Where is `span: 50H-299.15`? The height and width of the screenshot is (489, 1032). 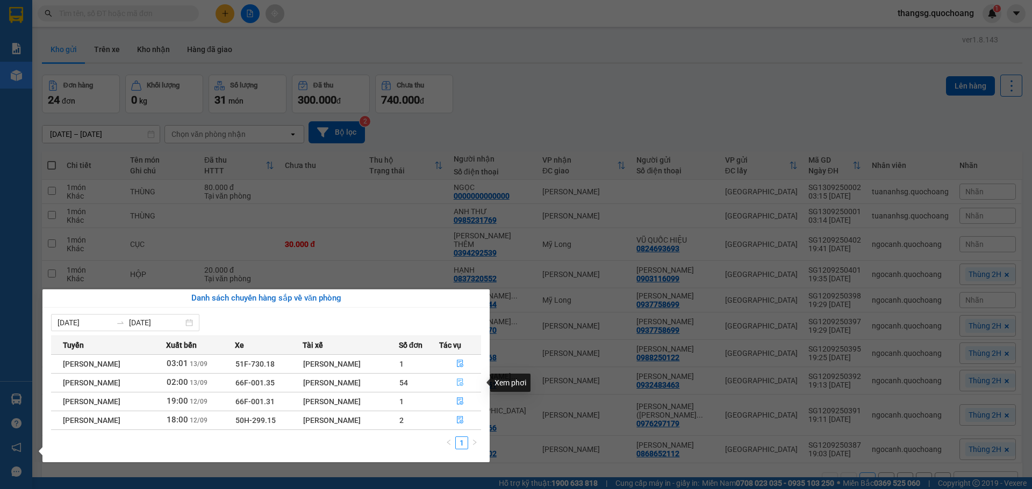
span: 50H-299.15 is located at coordinates (255, 421).